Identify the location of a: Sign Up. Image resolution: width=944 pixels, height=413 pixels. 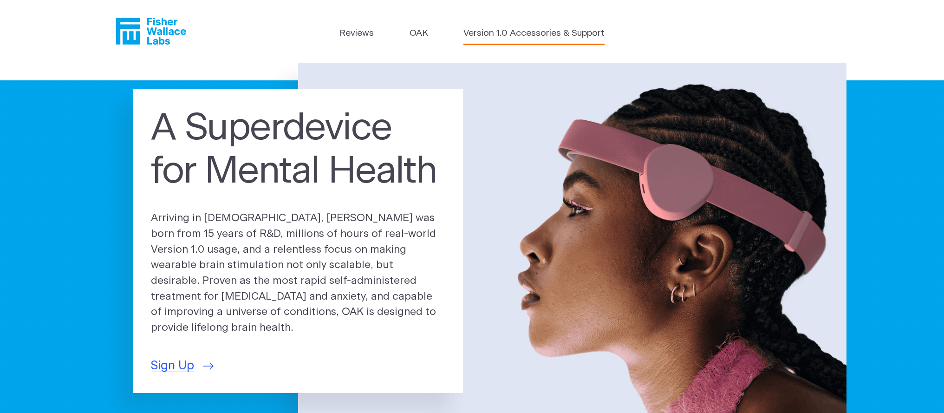
(182, 366).